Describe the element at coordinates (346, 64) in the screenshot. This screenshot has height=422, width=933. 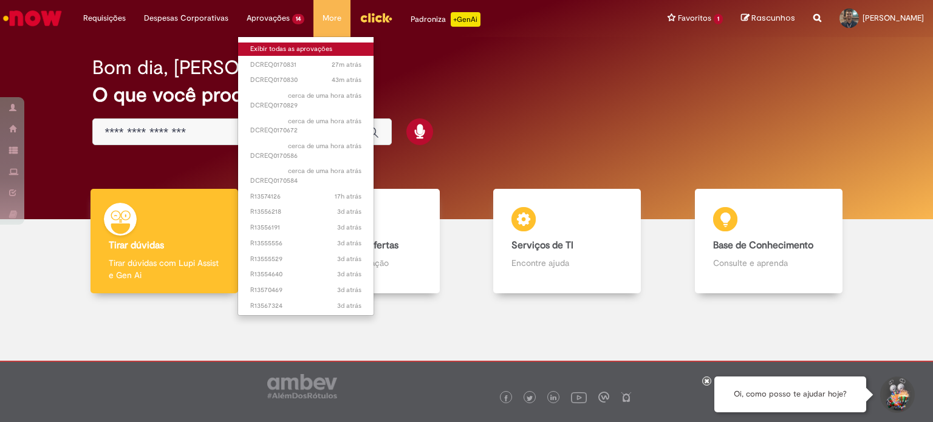
I see `span: 27m atrás` at that location.